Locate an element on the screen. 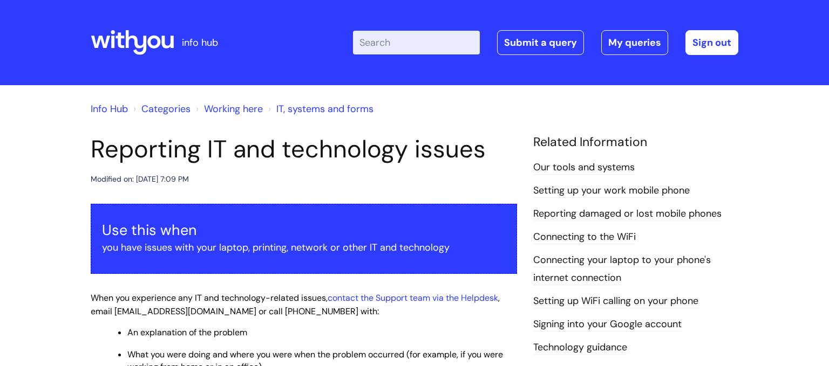 The image size is (829, 366). a: Connecting to the WiFi is located at coordinates (584, 237).